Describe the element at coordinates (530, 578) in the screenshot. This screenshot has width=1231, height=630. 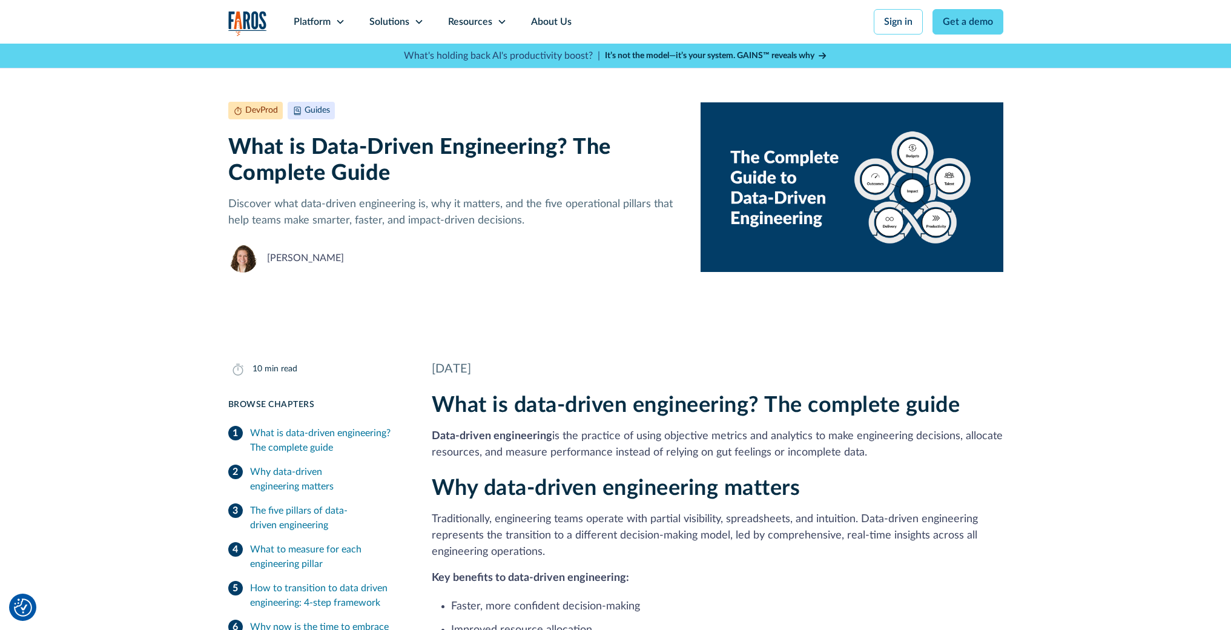
I see `strong: Key benefits to data-driven engineering:` at that location.